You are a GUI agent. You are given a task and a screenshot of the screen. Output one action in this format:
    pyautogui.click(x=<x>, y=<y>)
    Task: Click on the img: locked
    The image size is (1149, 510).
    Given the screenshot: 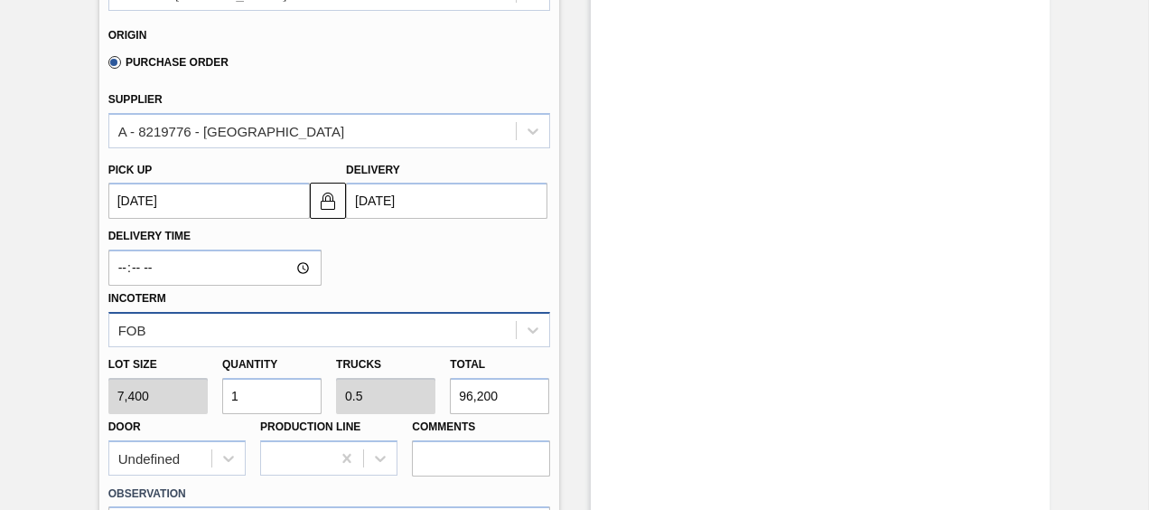 What is the action you would take?
    pyautogui.click(x=328, y=201)
    